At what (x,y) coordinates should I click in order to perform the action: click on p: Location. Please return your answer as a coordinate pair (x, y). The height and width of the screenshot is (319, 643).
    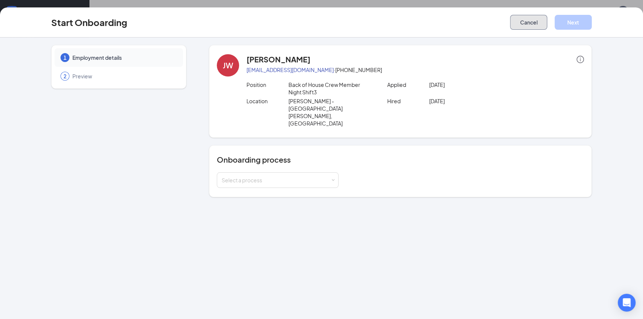
    Looking at the image, I should click on (268, 101).